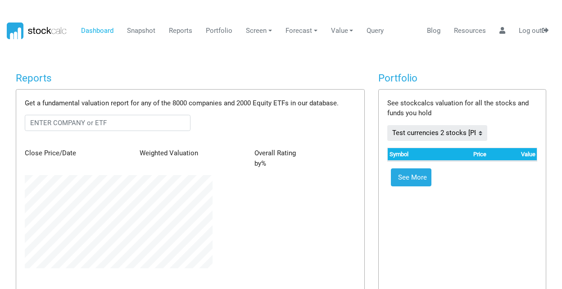 The width and height of the screenshot is (562, 289). What do you see at coordinates (411, 177) in the screenshot?
I see `a: See More` at bounding box center [411, 177].